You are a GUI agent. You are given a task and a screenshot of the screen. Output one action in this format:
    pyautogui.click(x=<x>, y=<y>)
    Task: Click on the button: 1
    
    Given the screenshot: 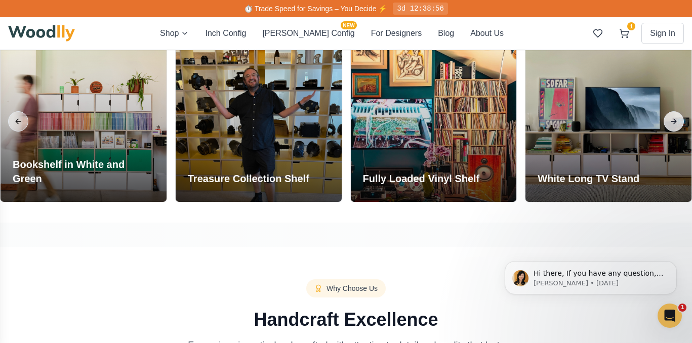 What is the action you would take?
    pyautogui.click(x=624, y=33)
    